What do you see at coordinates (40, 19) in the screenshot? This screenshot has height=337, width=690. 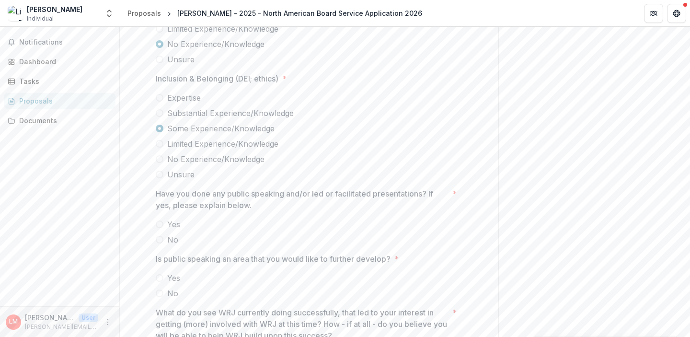 I see `span: Individual` at bounding box center [40, 19].